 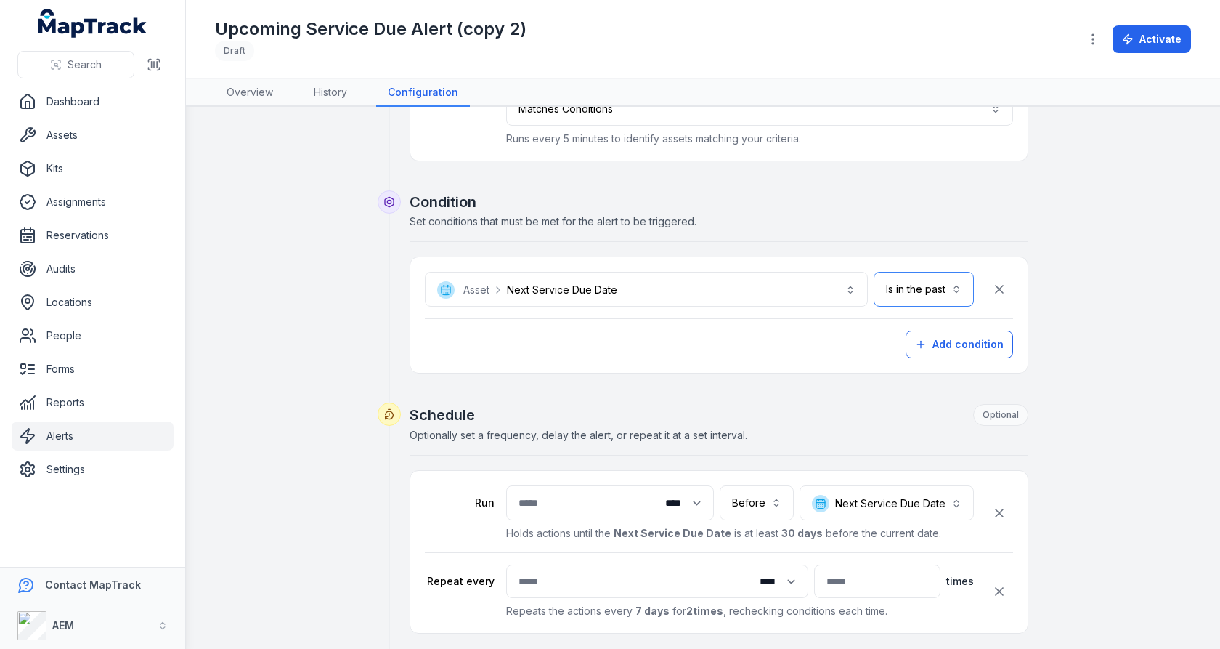 What do you see at coordinates (63, 625) in the screenshot?
I see `strong: AEM` at bounding box center [63, 625].